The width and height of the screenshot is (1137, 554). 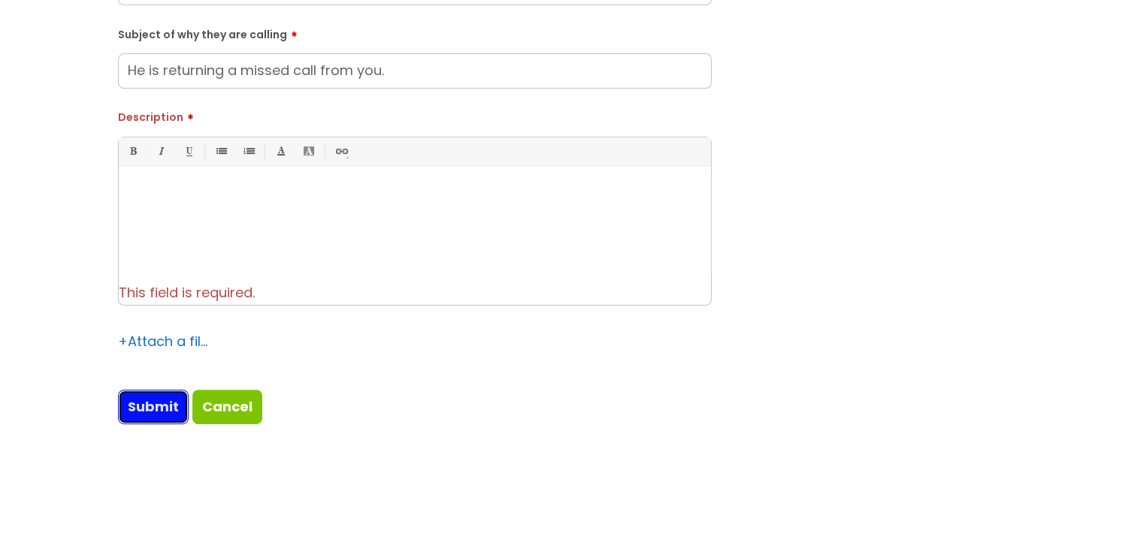 What do you see at coordinates (227, 407) in the screenshot?
I see `a: Cancel` at bounding box center [227, 407].